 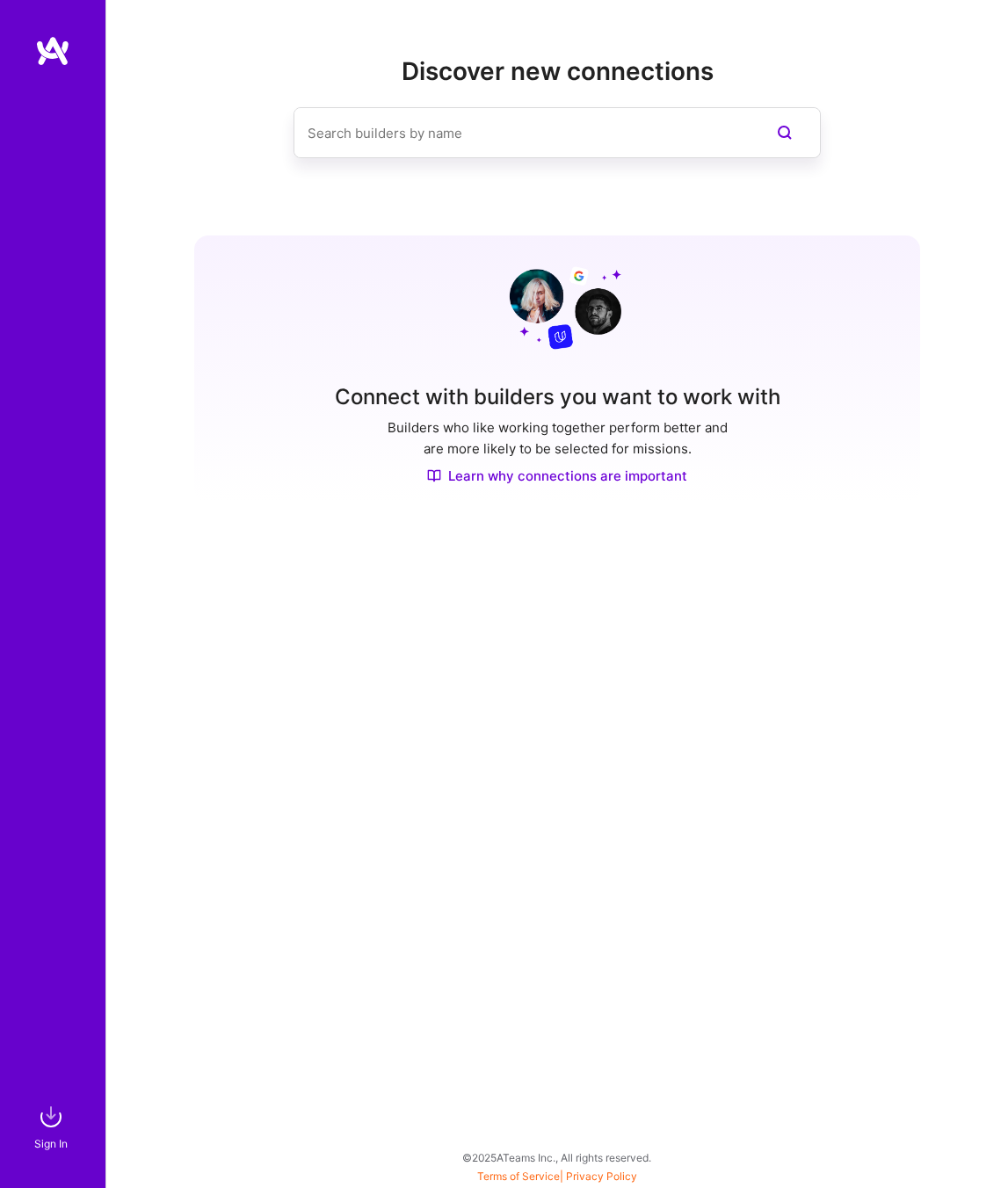 I want to click on img: Grow your network, so click(x=557, y=301).